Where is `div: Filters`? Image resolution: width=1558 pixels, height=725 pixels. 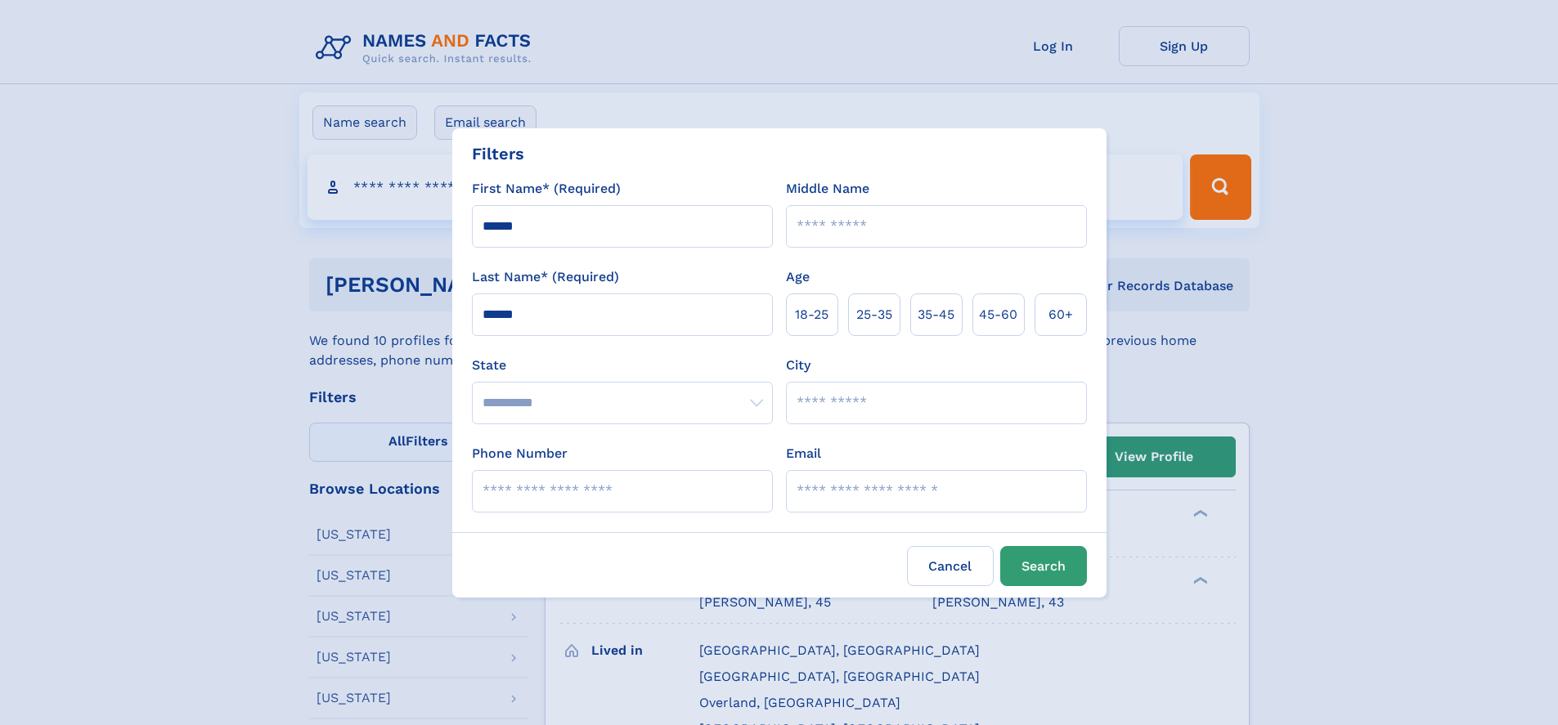 div: Filters is located at coordinates (498, 154).